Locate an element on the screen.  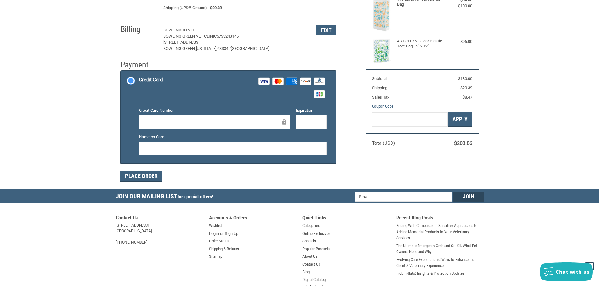
a: Online Exclusives is located at coordinates (316, 234).